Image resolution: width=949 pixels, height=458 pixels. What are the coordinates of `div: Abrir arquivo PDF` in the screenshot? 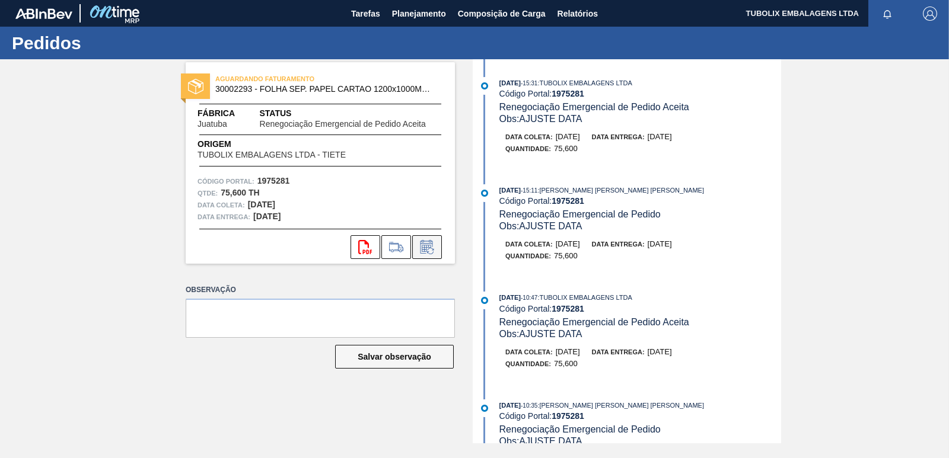 It's located at (365, 247).